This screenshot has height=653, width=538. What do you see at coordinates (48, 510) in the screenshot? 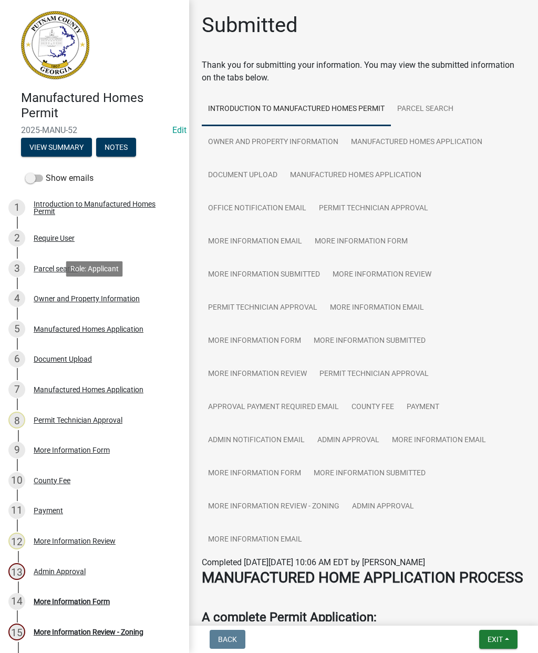
I see `div: Payment` at bounding box center [48, 510].